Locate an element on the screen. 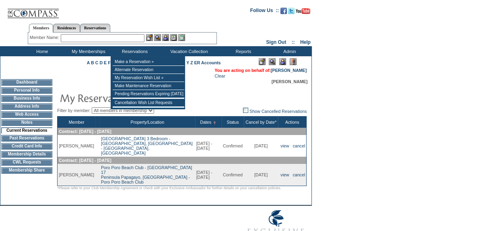 The width and height of the screenshot is (492, 231). img: Compass Home is located at coordinates (33, 10).